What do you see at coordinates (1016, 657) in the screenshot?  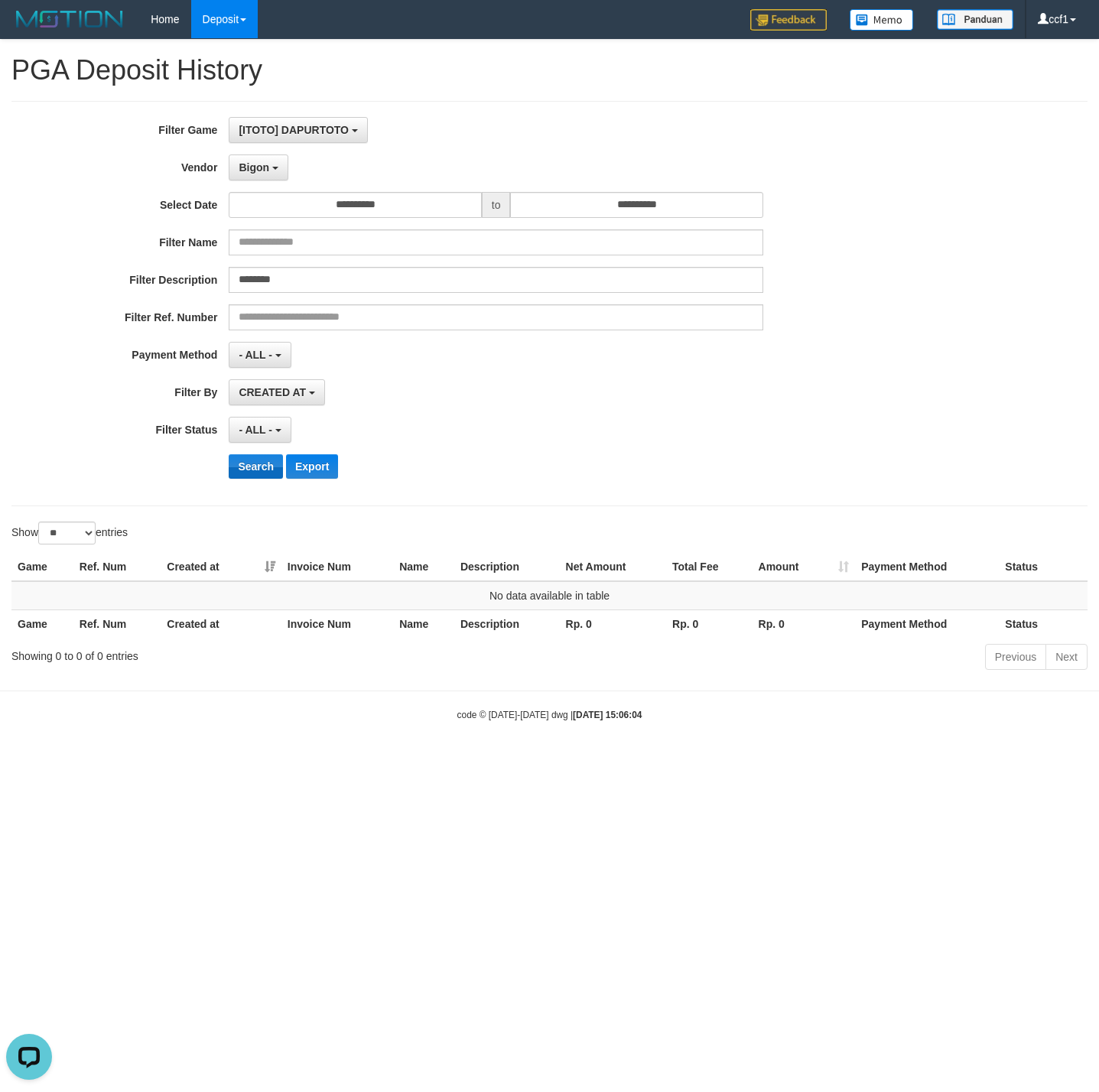 I see `a: Previous` at bounding box center [1016, 657].